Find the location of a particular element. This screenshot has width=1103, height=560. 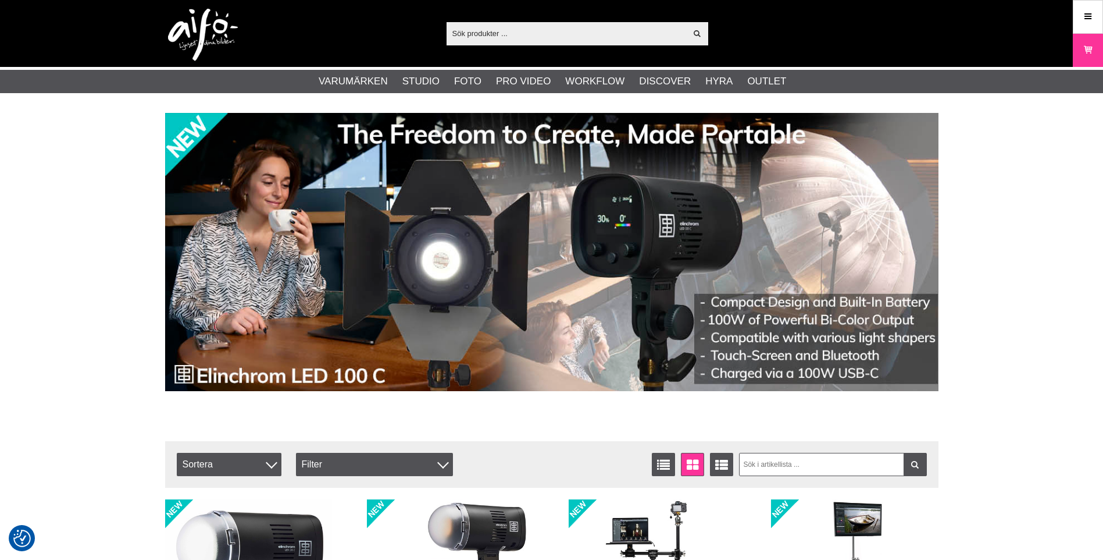

a: Outlet is located at coordinates (767, 81).